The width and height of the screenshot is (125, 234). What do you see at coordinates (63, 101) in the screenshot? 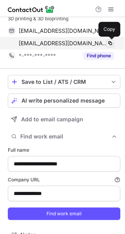
I see `span: AI write personalized message` at bounding box center [63, 101].